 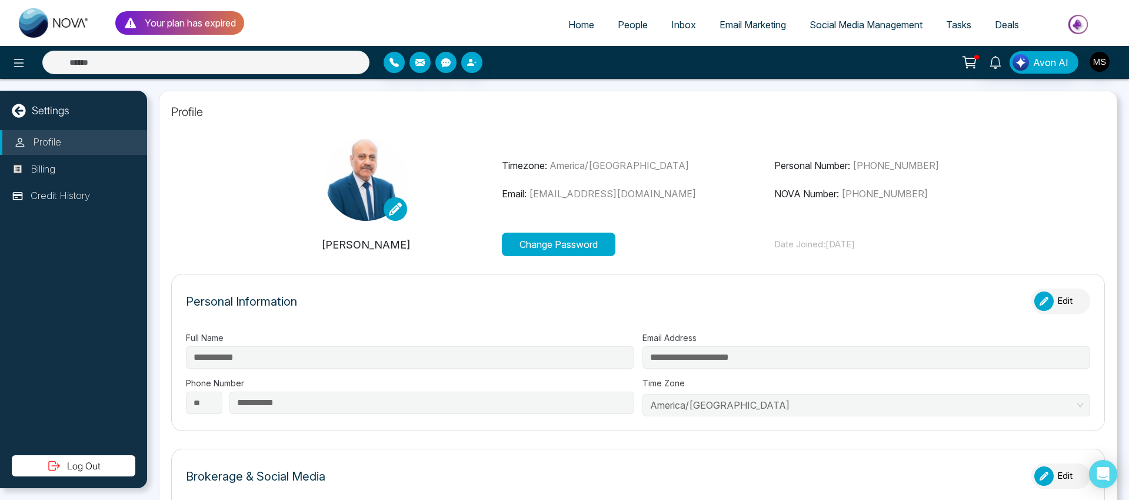 I want to click on span: Avon AI, so click(x=1051, y=62).